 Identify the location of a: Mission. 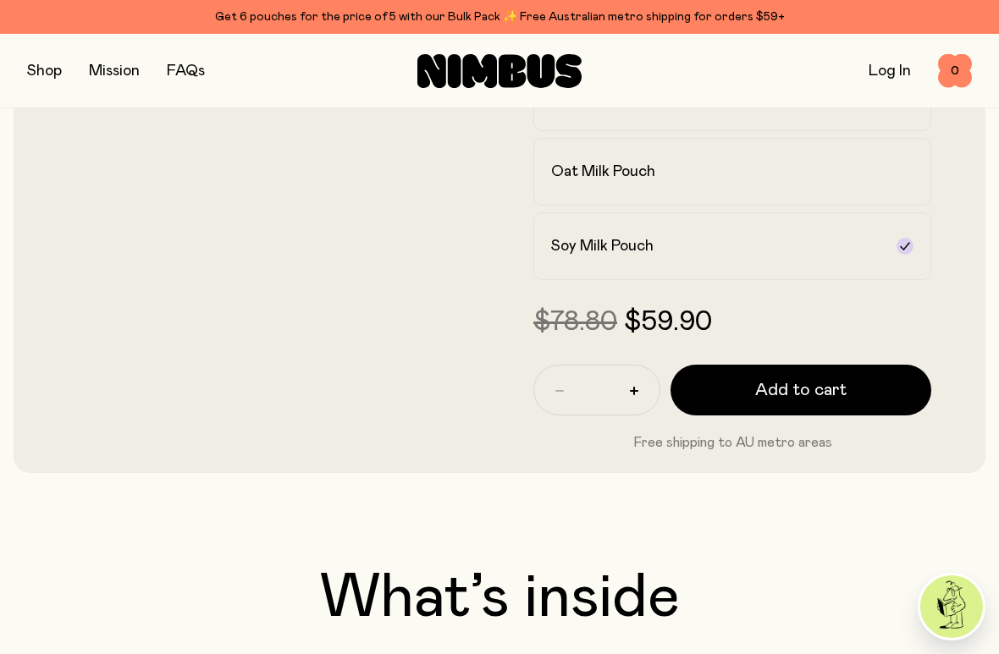
(114, 71).